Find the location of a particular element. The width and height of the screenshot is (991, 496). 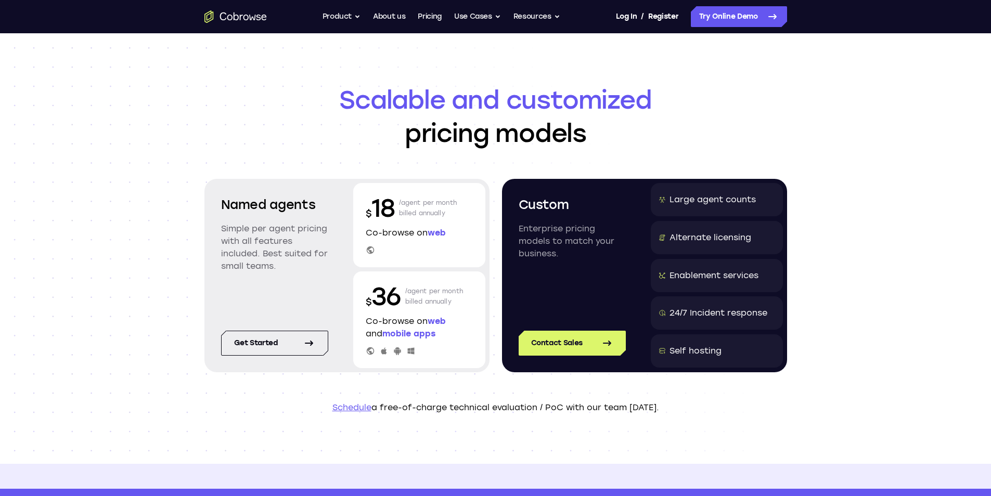

div: Alternate licensing is located at coordinates (710, 238).